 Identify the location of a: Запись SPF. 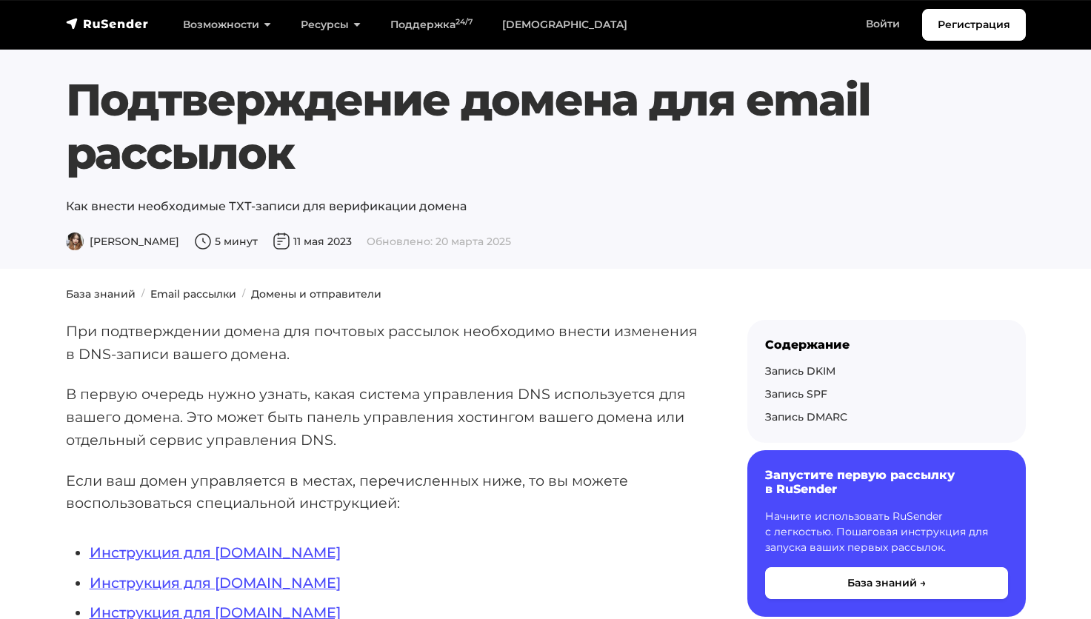
(796, 394).